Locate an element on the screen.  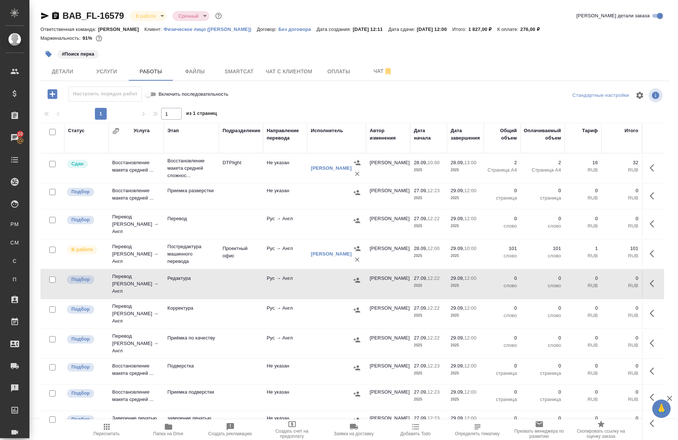
div: Исполнитель выполняет работу is located at coordinates (85, 250).